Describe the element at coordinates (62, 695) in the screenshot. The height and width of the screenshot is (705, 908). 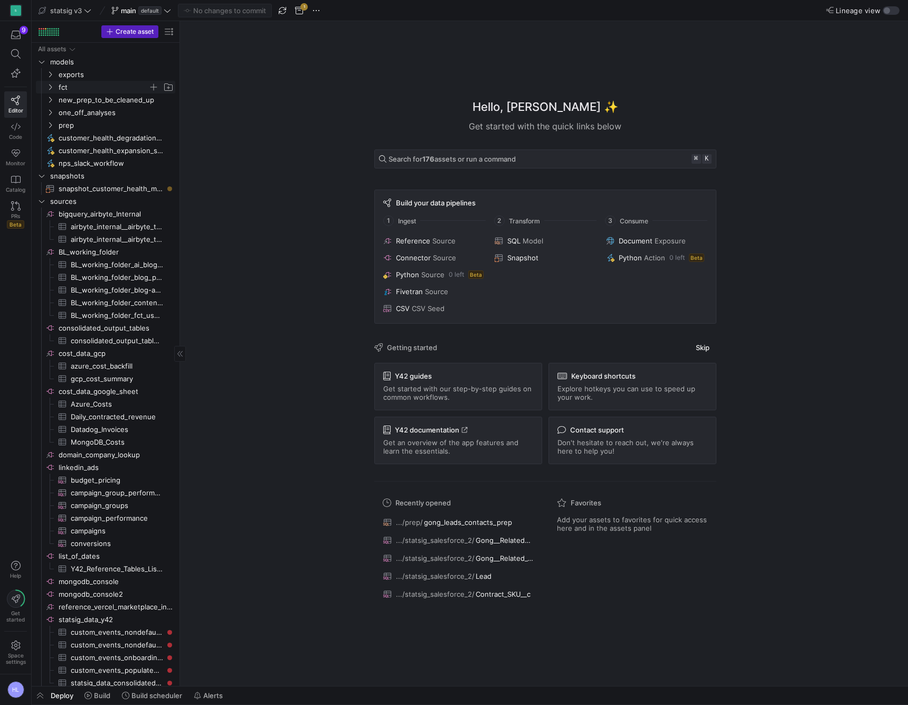
I see `span: Deploy` at that location.